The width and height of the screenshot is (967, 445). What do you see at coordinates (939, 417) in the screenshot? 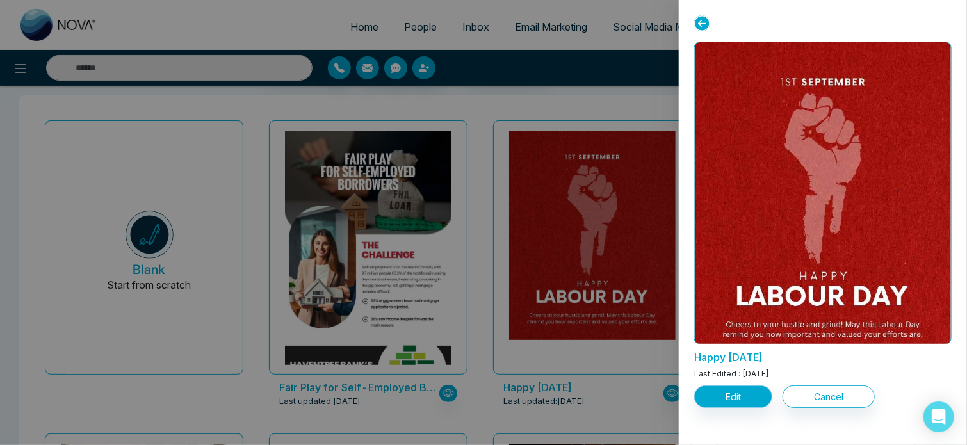
I see `div: Open Intercom Messenger` at bounding box center [939, 417].